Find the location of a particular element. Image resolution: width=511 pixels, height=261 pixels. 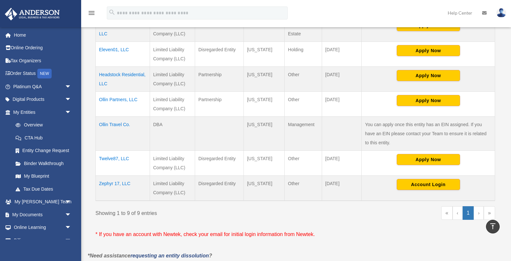

td: DBA is located at coordinates (172, 133).